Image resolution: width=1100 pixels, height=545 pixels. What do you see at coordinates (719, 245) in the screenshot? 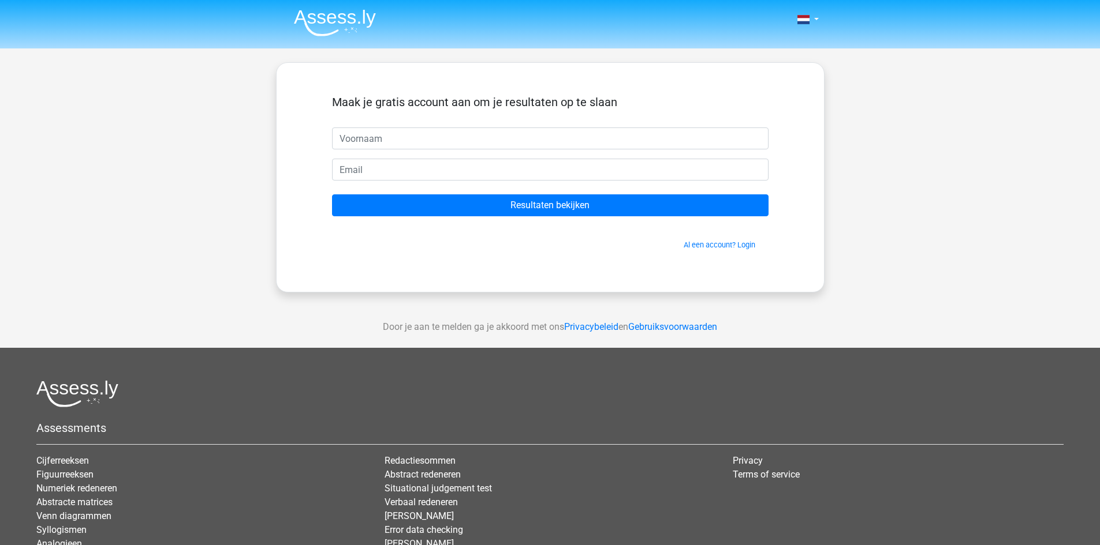
I see `a: Al een account? Login` at bounding box center [719, 245].